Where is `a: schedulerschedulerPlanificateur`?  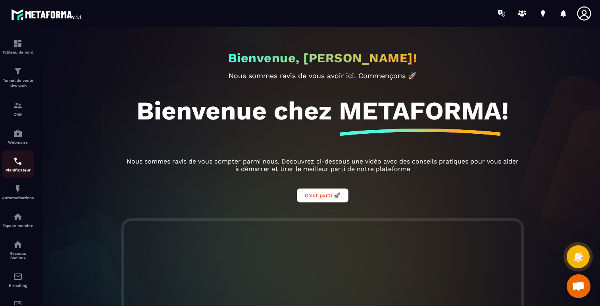 a: schedulerschedulerPlanificateur is located at coordinates (18, 164).